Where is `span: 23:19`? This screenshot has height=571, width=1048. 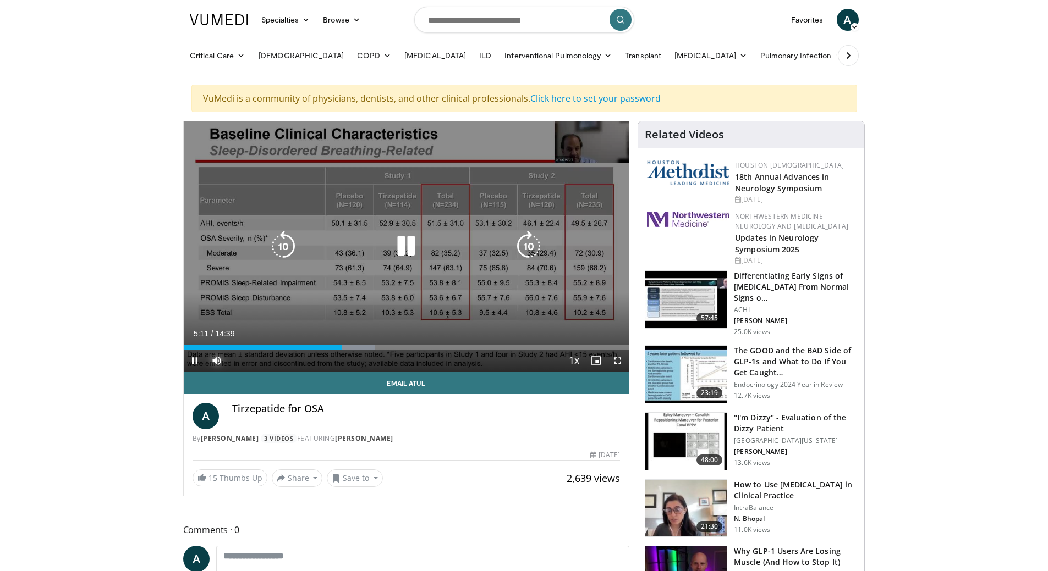 span: 23:19 is located at coordinates (709, 393).